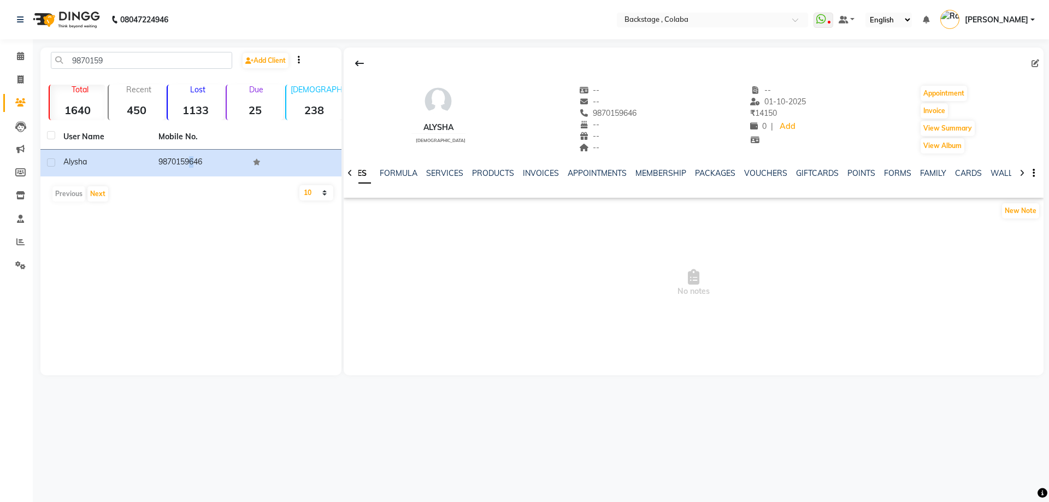 The image size is (1049, 502). What do you see at coordinates (104, 137) in the screenshot?
I see `th: User Name` at bounding box center [104, 137].